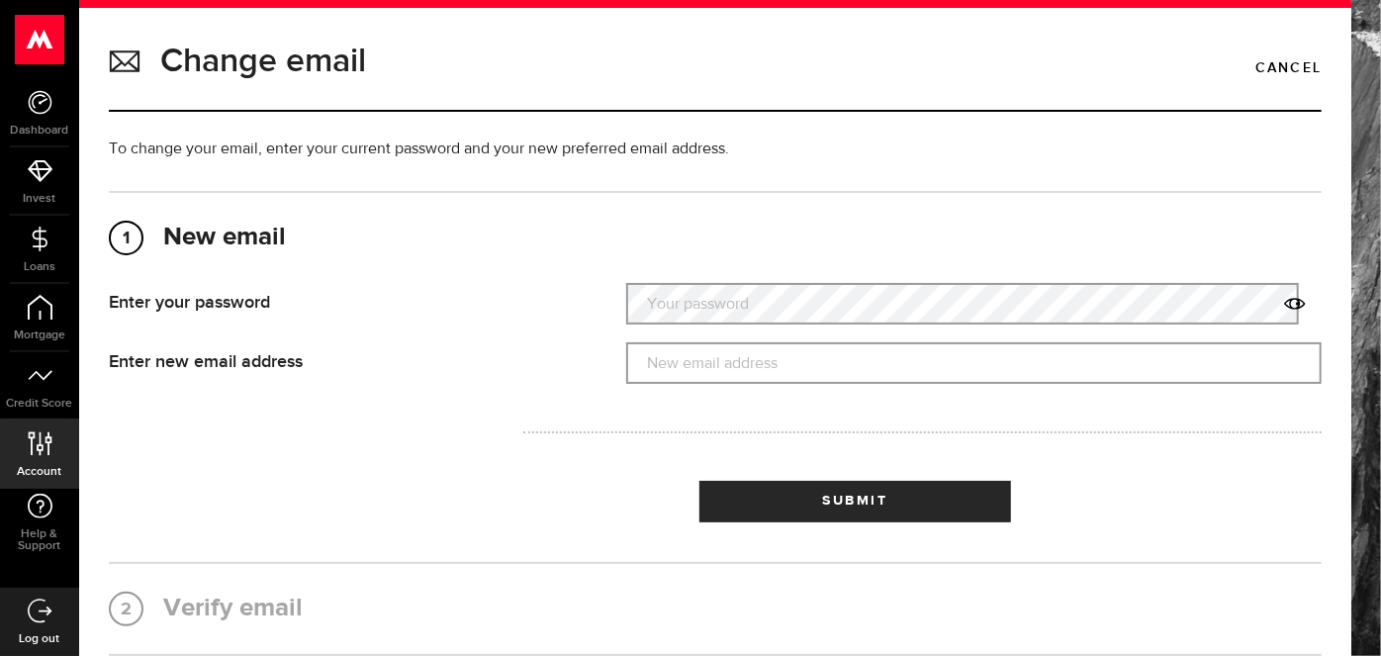 The image size is (1381, 656). Describe the element at coordinates (1297, 304) in the screenshot. I see `a: toggle-password` at that location.